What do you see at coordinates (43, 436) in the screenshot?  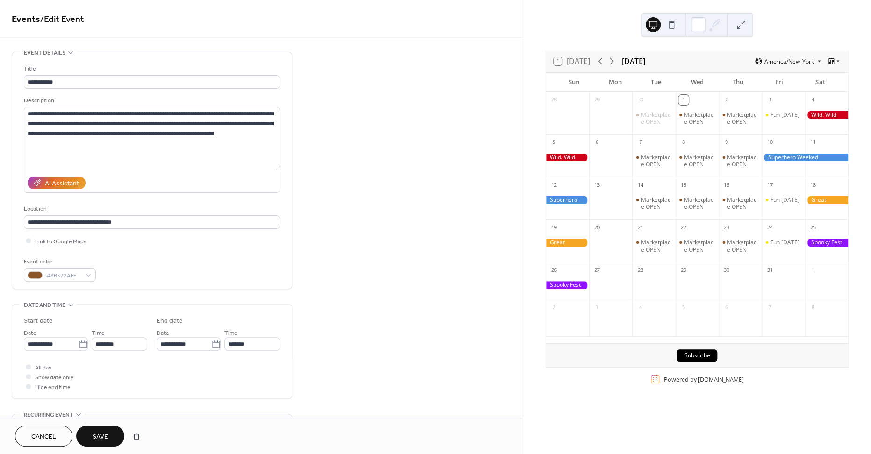 I see `a: Cancel` at bounding box center [43, 436].